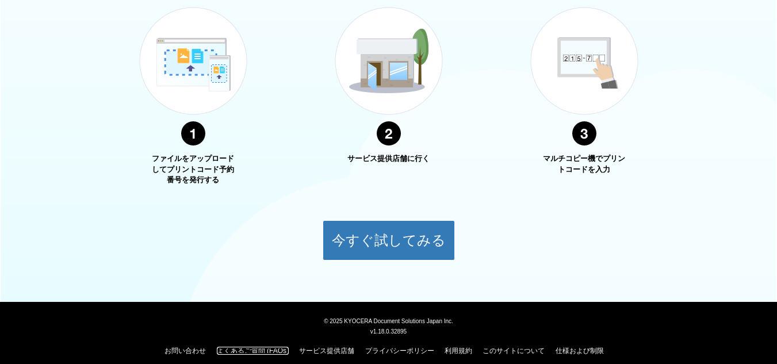  I want to click on a: このサイトについて, so click(513, 351).